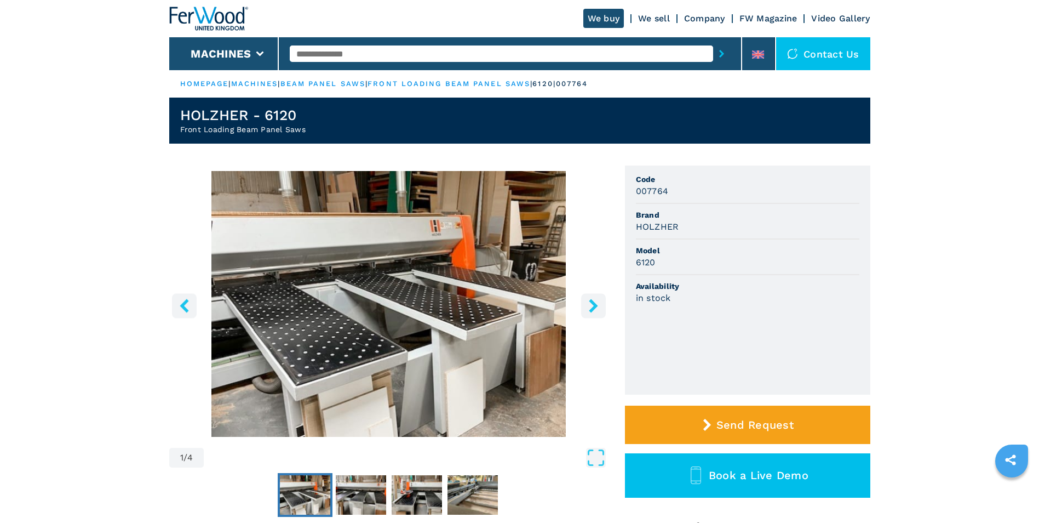 The height and width of the screenshot is (523, 1039). Describe the element at coordinates (417, 495) in the screenshot. I see `button: Go to Slide 3` at that location.